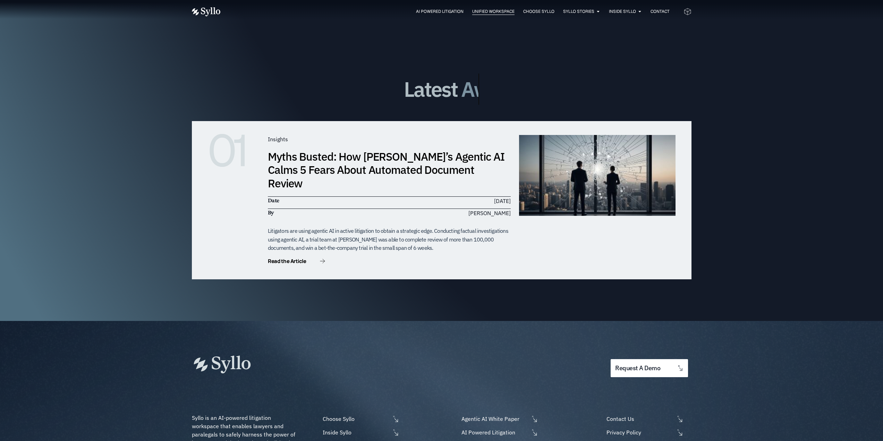 The width and height of the screenshot is (883, 441). I want to click on span: Contact, so click(660, 11).